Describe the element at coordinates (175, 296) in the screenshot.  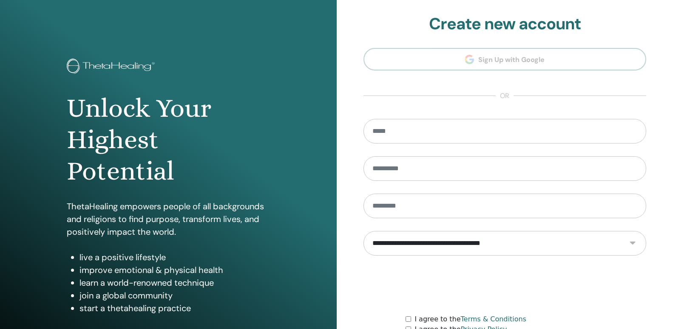
I see `li: join a global community` at that location.